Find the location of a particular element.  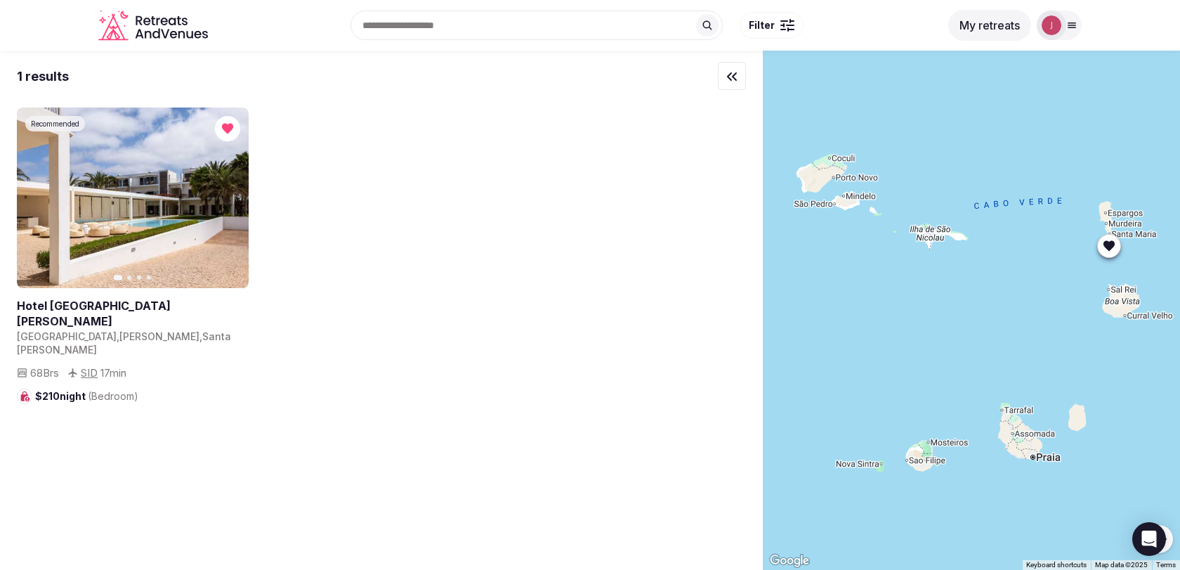

a: Open this area in Google Maps (opens a new window) is located at coordinates (789, 560).